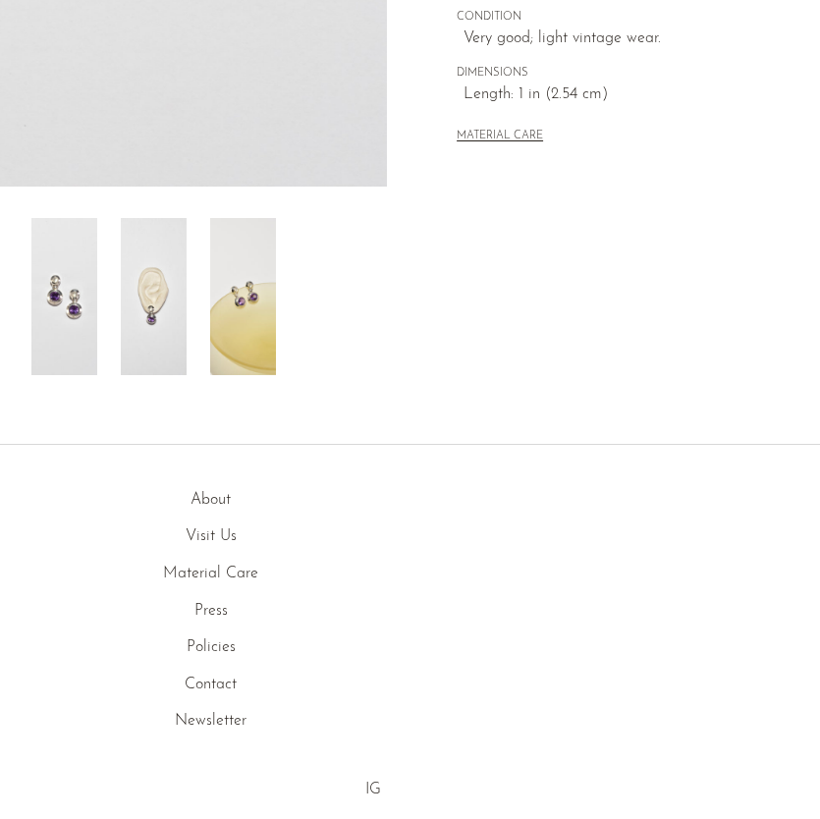 Image resolution: width=820 pixels, height=819 pixels. Describe the element at coordinates (500, 136) in the screenshot. I see `button: MATERIAL CARE` at that location.